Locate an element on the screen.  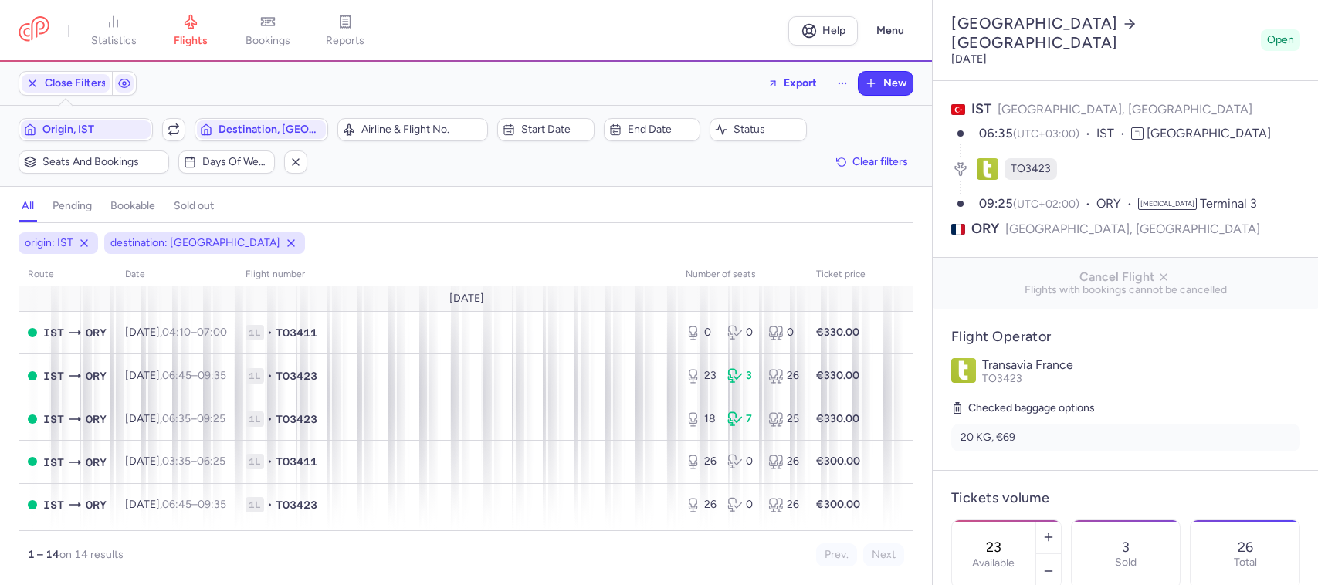
a: statistics is located at coordinates (113, 31).